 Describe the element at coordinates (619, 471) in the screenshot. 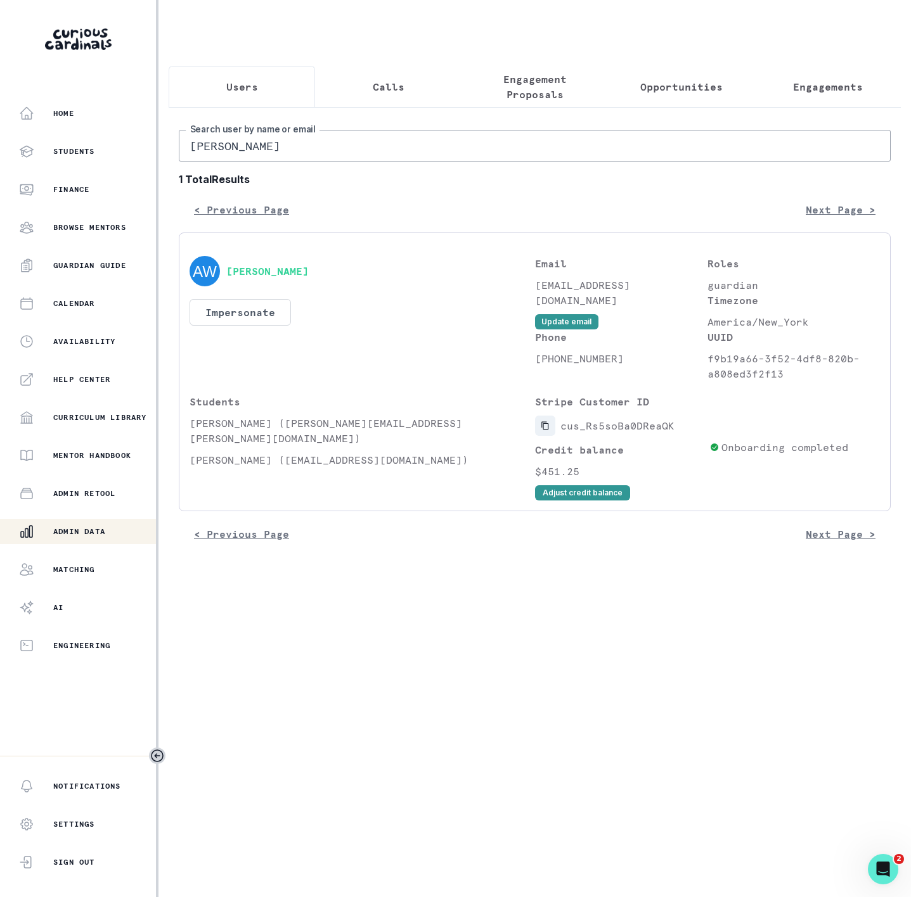

I see `p: $451.25` at that location.